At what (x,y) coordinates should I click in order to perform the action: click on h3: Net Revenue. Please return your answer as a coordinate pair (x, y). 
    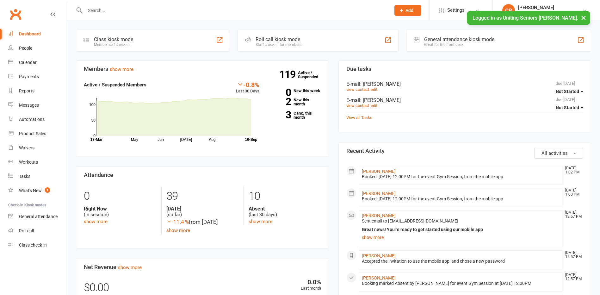
    Looking at the image, I should click on (203, 267).